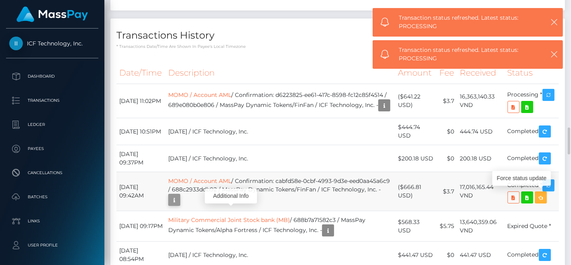  What do you see at coordinates (52, 197) in the screenshot?
I see `p: Batches` at bounding box center [52, 197].